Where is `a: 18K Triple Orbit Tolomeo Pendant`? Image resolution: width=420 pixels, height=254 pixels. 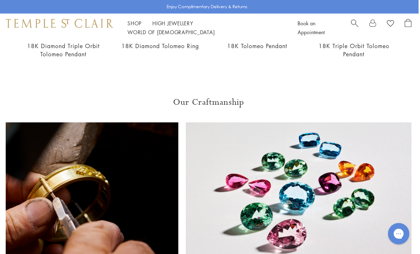 a: 18K Triple Orbit Tolomeo Pendant is located at coordinates (354, 50).